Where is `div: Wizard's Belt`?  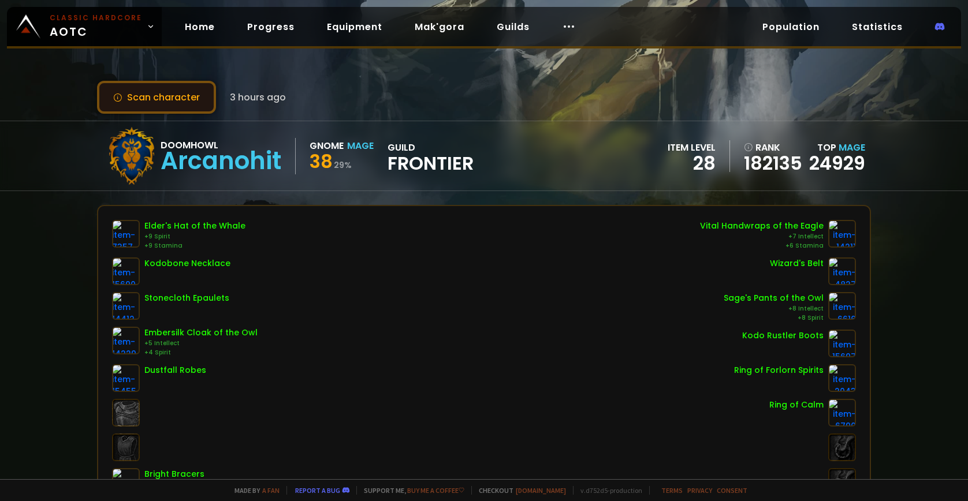 div: Wizard's Belt is located at coordinates (796, 263).